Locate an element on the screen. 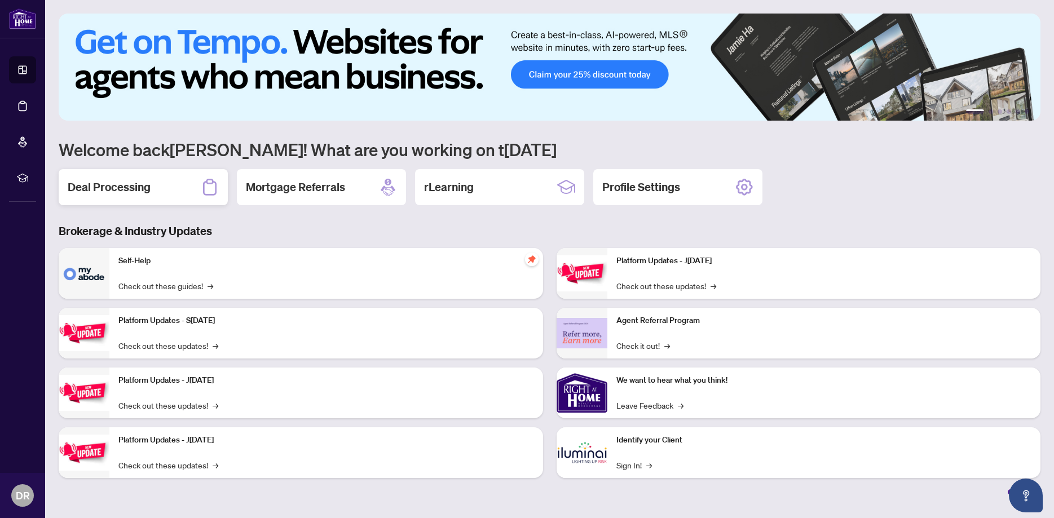  img: Self-Help is located at coordinates (84, 274).